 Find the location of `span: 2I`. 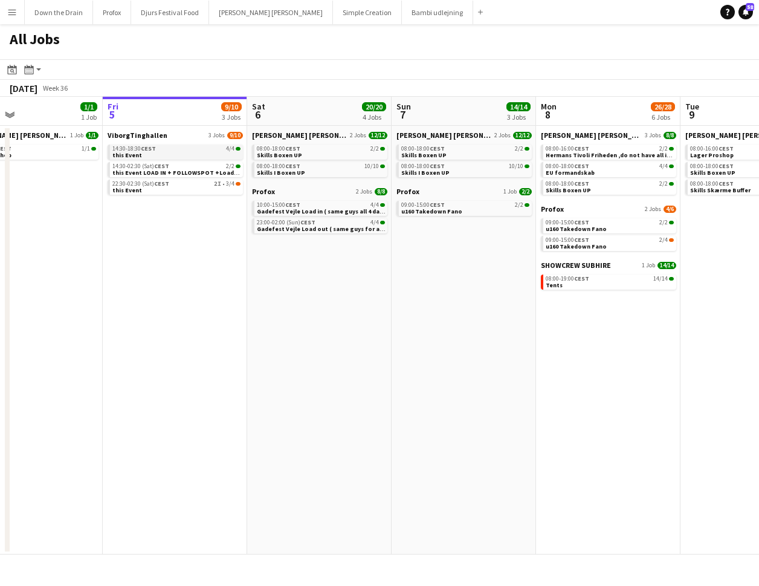

span: 2I is located at coordinates (218, 184).